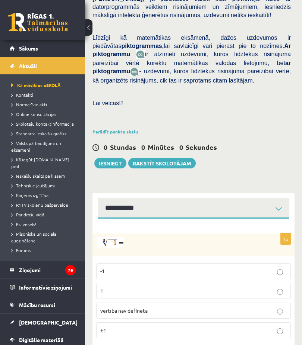 The height and width of the screenshot is (345, 302). Describe the element at coordinates (42, 288) in the screenshot. I see `a: Informatīvie ziņojumi` at that location.